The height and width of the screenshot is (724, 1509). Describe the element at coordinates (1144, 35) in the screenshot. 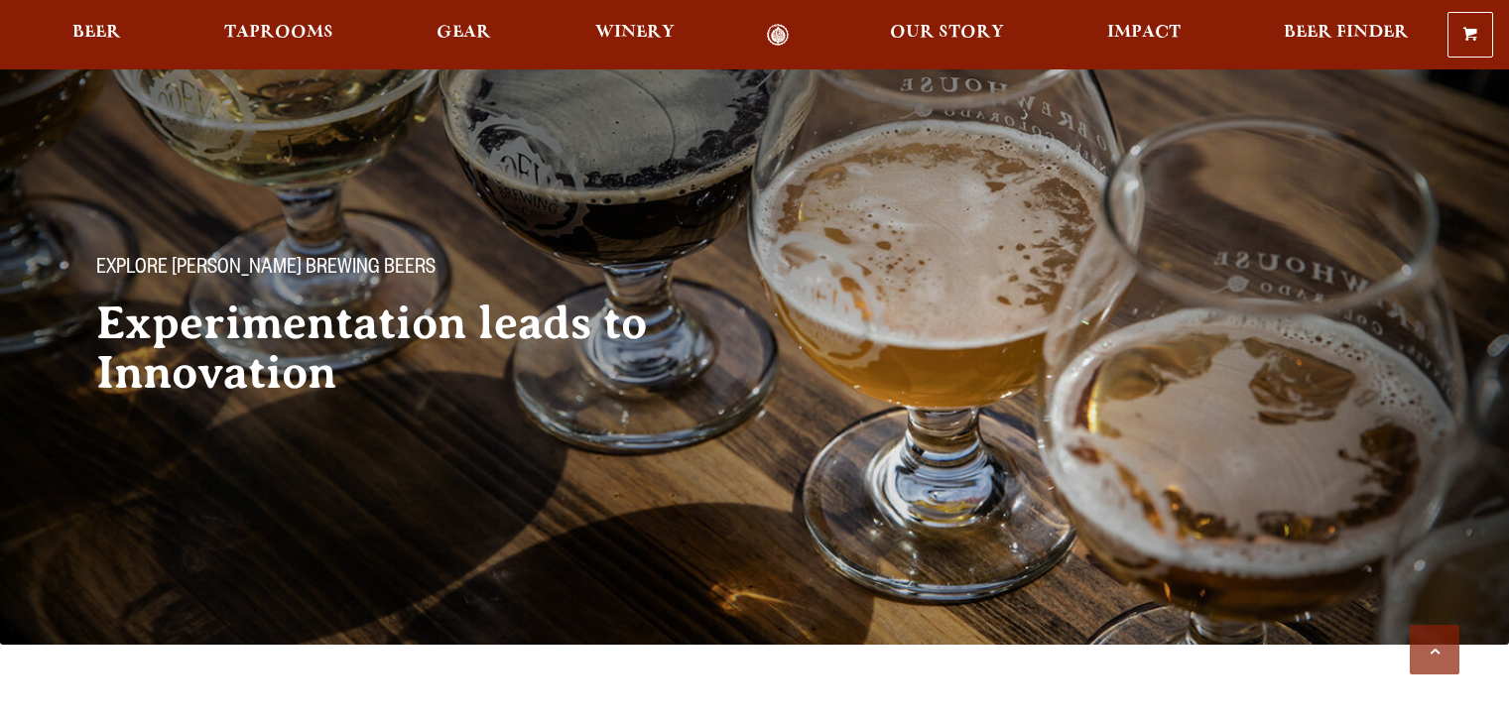

I see `a: Impact` at that location.